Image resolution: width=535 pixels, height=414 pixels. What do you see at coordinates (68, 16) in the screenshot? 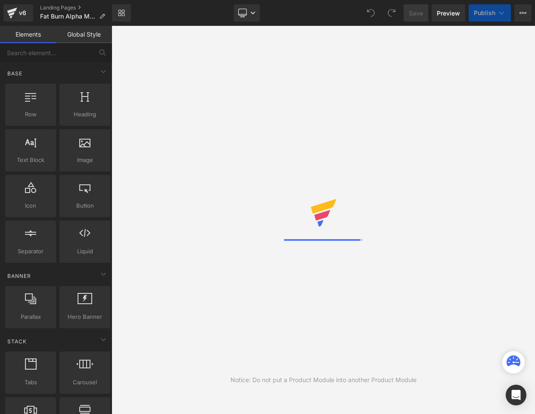
I see `span: Fat Burn Alpha Men` at bounding box center [68, 16].